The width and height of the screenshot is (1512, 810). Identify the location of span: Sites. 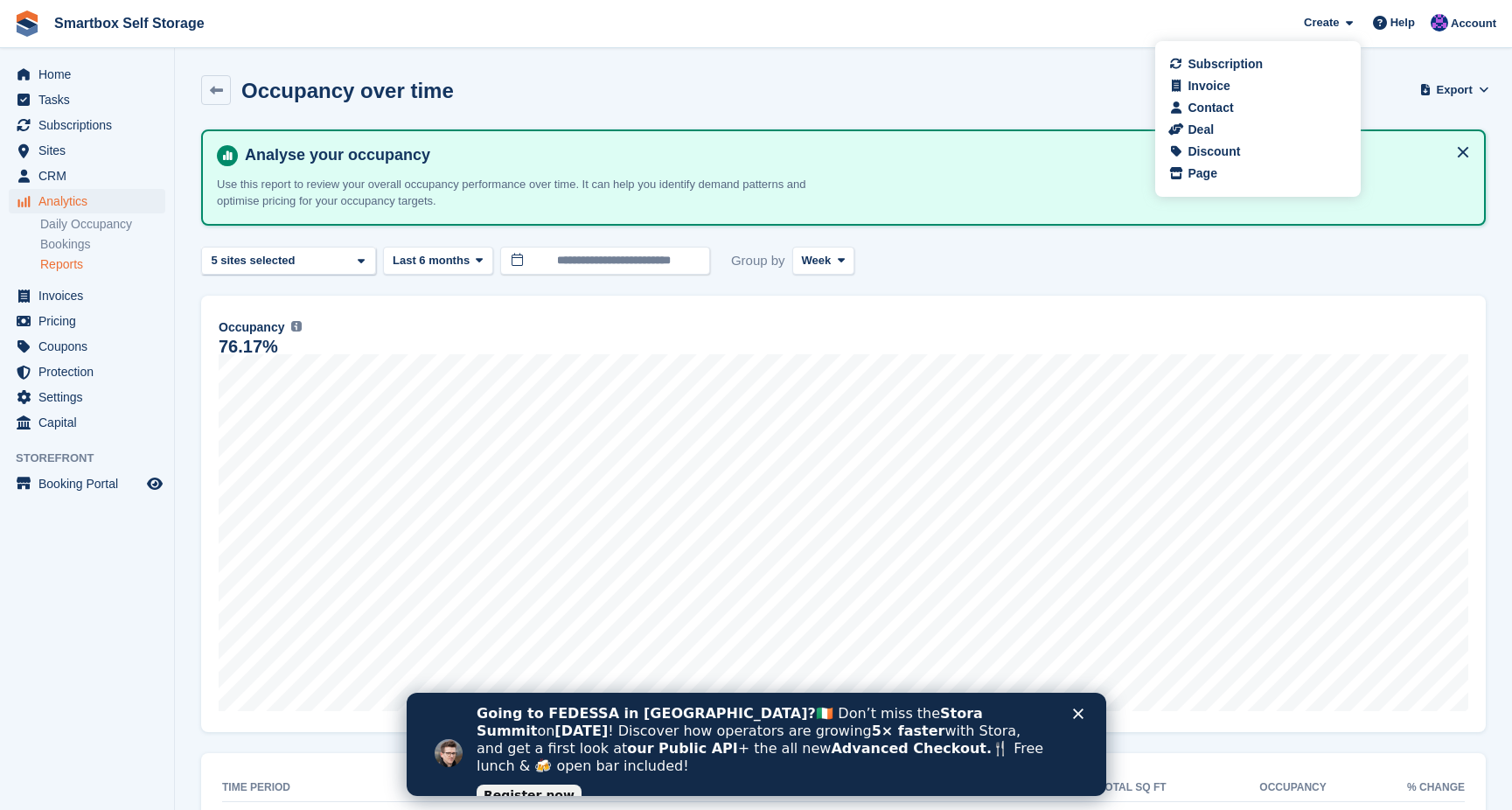
(91, 150).